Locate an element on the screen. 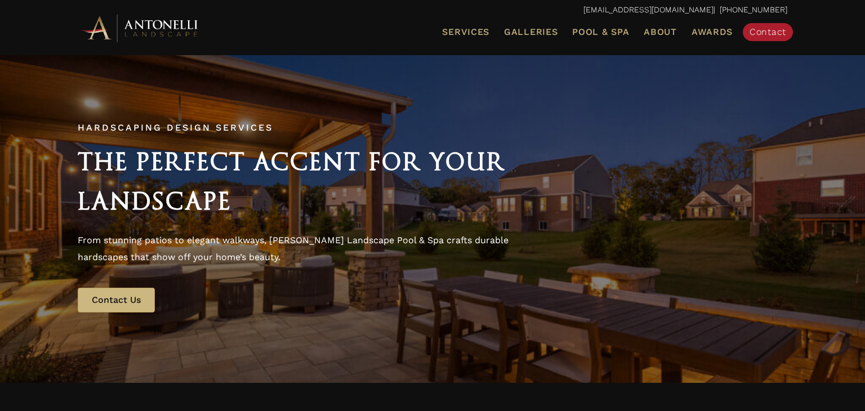 The image size is (865, 411). span: Galleries is located at coordinates (531, 32).